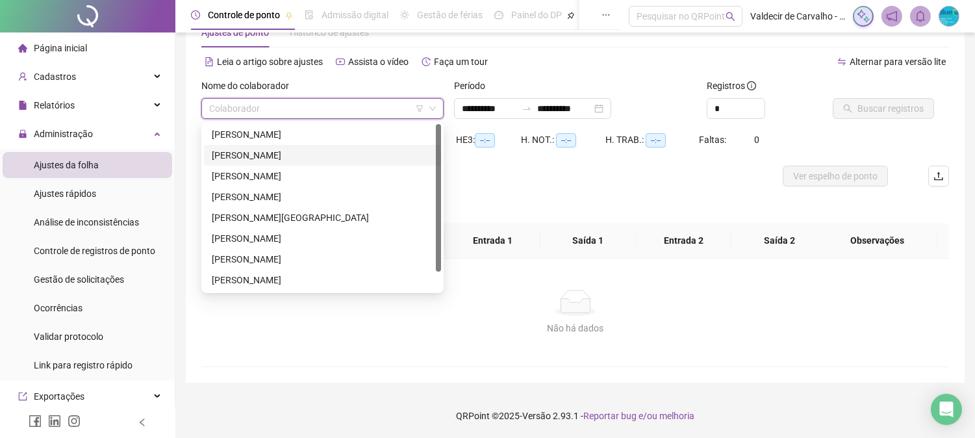 This screenshot has height=438, width=975. What do you see at coordinates (322, 280) in the screenshot?
I see `div: TIAGO SOUZA SILVA` at bounding box center [322, 280].